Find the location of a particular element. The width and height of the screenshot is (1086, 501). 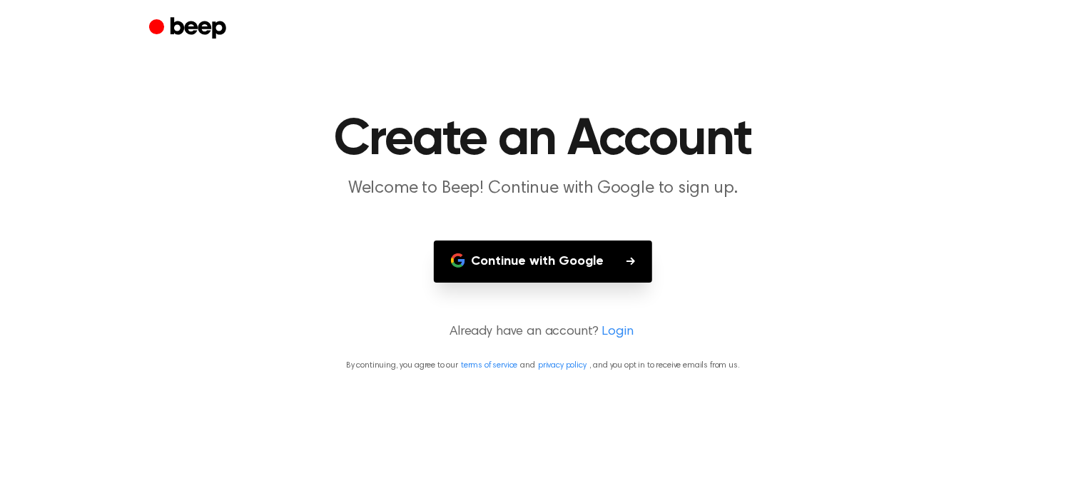

p: By continuing, you agree to our and , and you opt in to receive emails from us. is located at coordinates (543, 365).